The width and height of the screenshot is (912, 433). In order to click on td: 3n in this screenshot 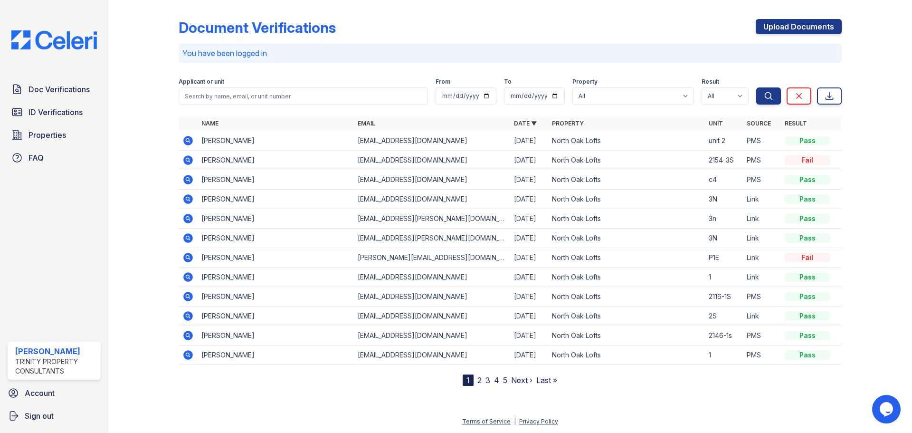, I will do `click(724, 218)`.